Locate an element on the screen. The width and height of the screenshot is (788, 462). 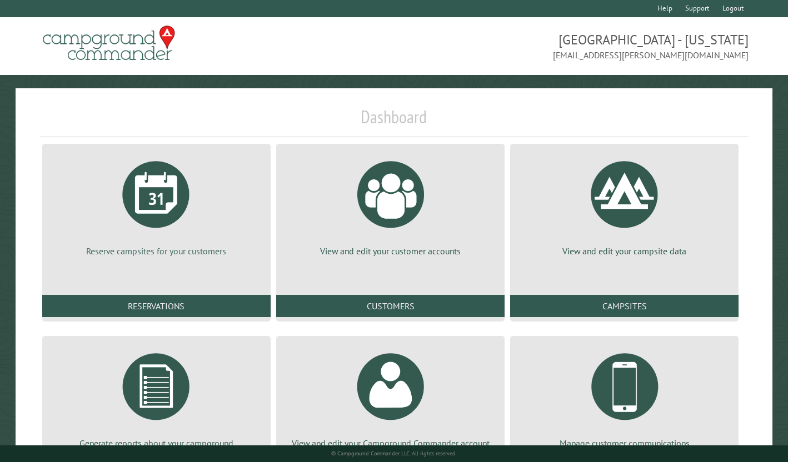
p: View and edit your customer accounts is located at coordinates (390, 251).